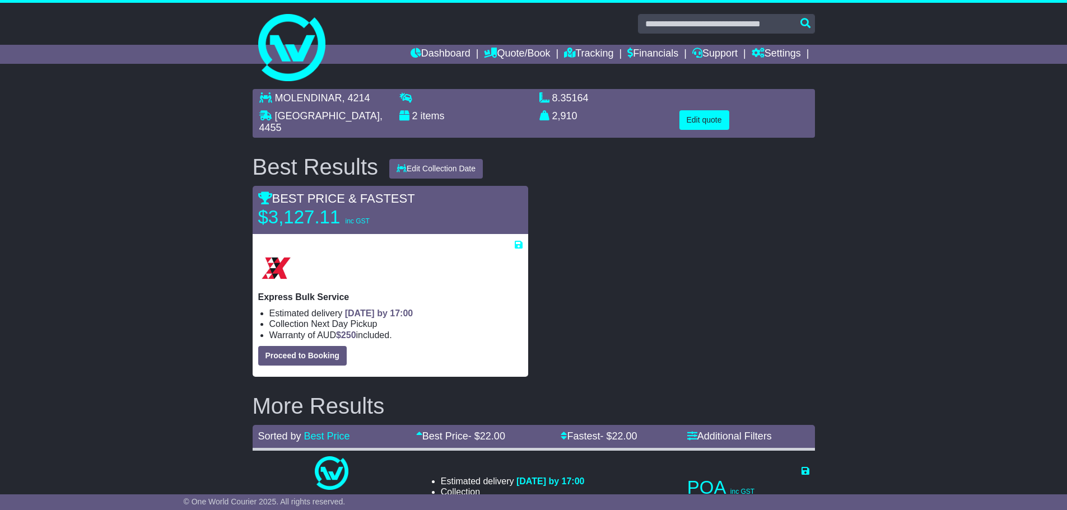  I want to click on span: Next Day Pickup, so click(344, 324).